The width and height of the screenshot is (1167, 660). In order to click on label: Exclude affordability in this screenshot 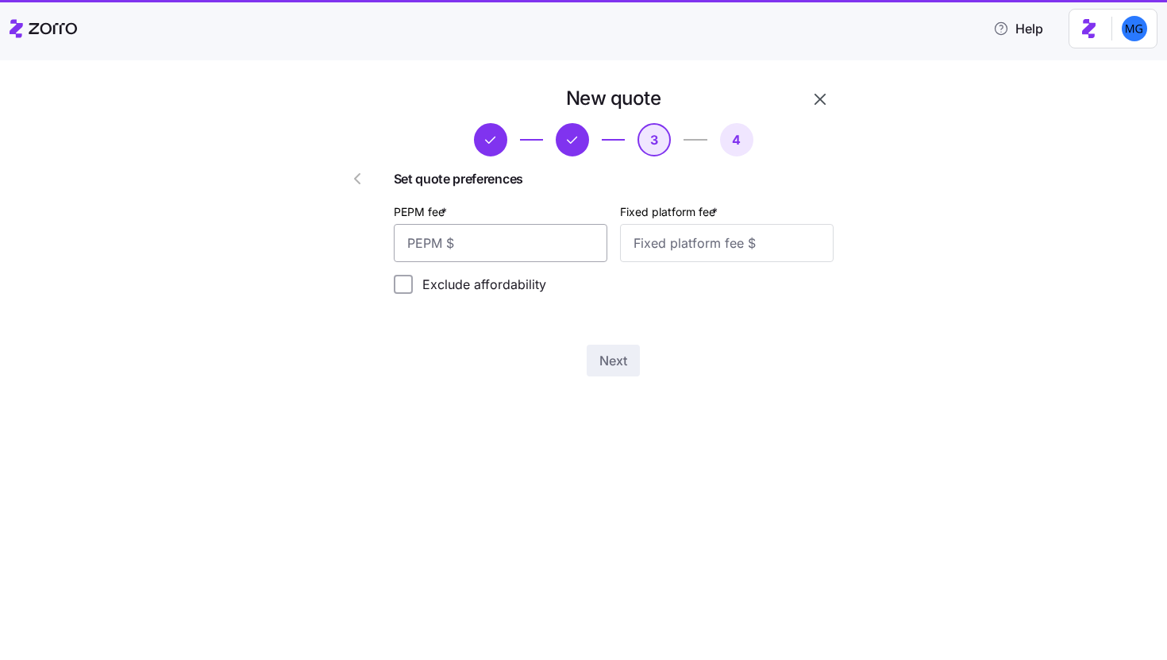, I will do `click(479, 284)`.